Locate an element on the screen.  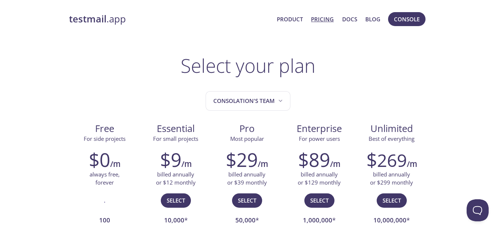
span: Console is located at coordinates (407, 19).